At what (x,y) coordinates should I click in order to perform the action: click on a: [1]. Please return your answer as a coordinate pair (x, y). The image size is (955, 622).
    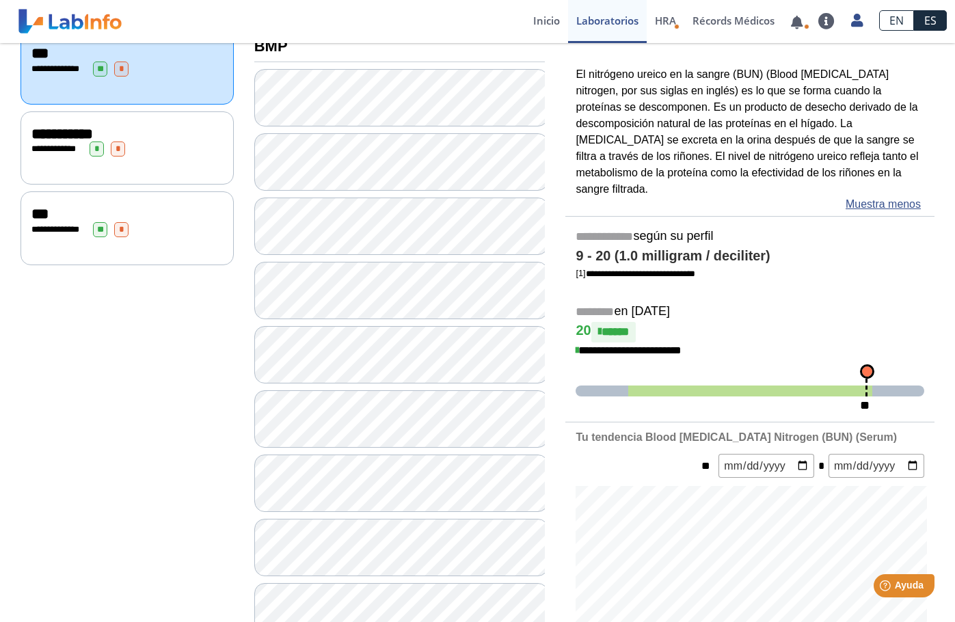
    Looking at the image, I should click on (635, 273).